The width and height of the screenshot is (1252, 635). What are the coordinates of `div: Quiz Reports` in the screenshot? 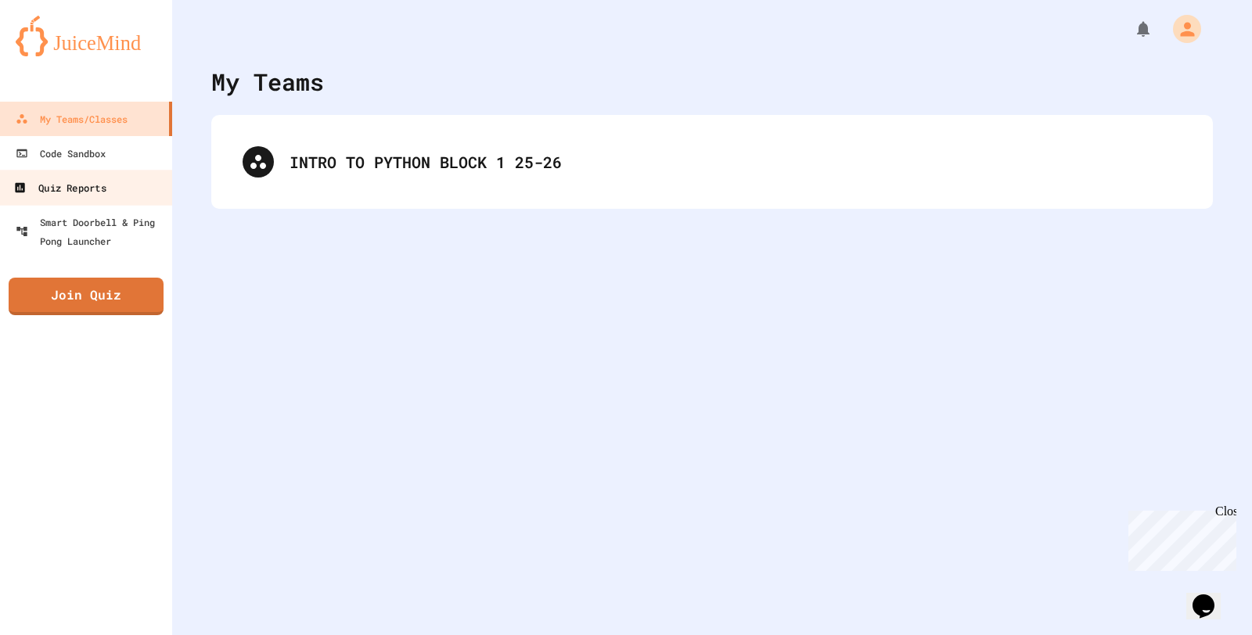 It's located at (59, 188).